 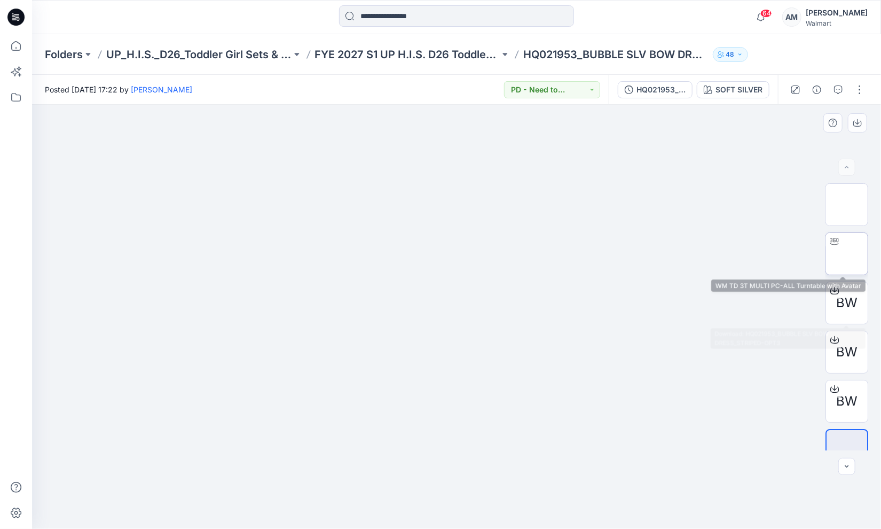 What do you see at coordinates (739, 90) in the screenshot?
I see `div: SOFT SILVER` at bounding box center [739, 90].